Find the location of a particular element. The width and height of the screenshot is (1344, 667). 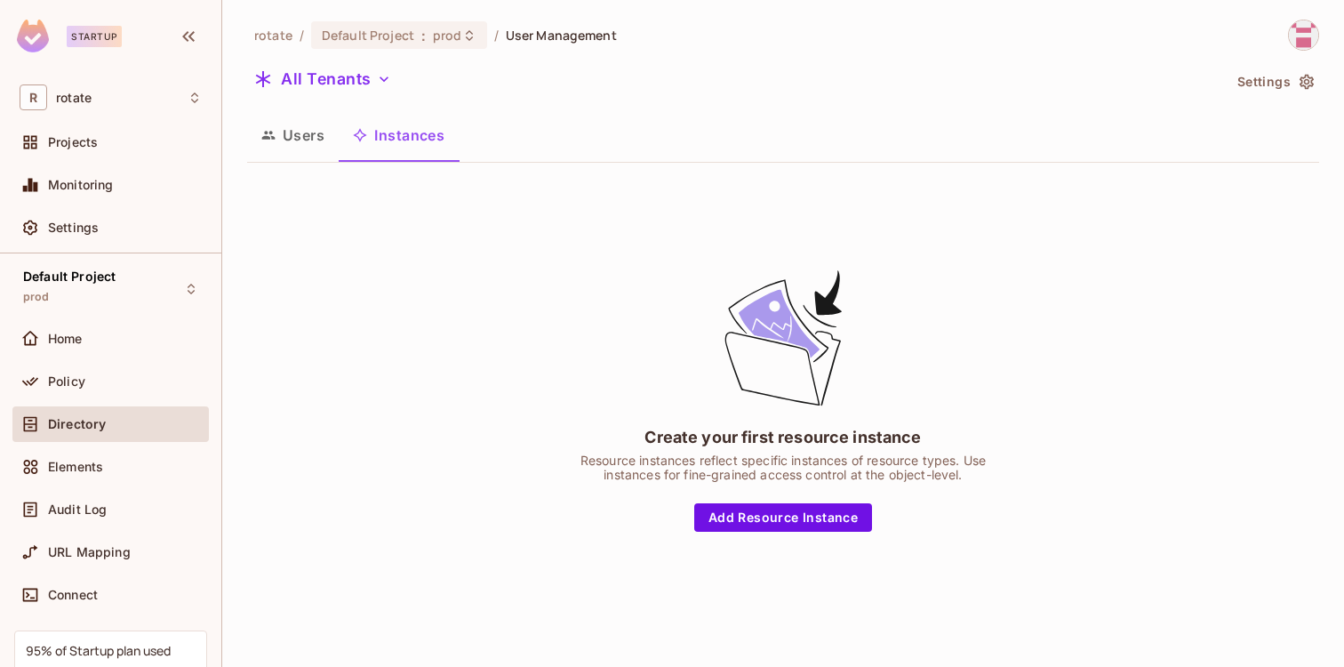

div: Resource instances reflect specific instances of resource types. Use instances for fine-grained a... is located at coordinates (783, 468).